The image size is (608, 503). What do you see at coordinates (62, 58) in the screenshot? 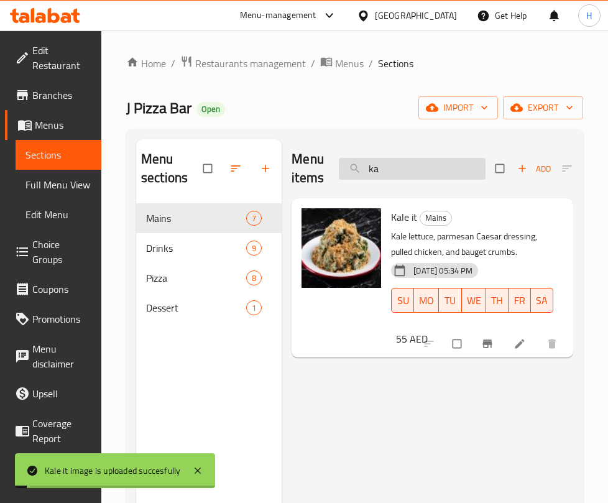
I see `span: Edit Restaurant` at bounding box center [62, 58].